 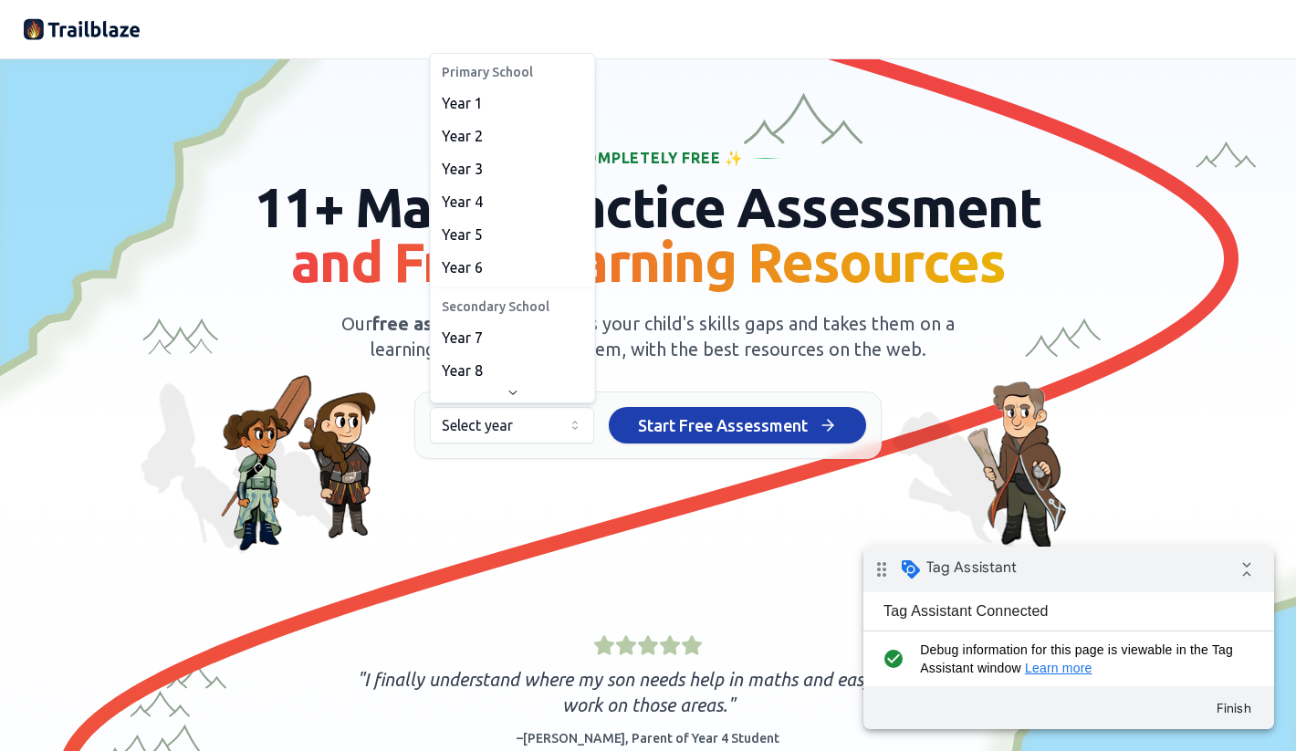 What do you see at coordinates (513, 307) in the screenshot?
I see `div: Secondary School` at bounding box center [513, 307].